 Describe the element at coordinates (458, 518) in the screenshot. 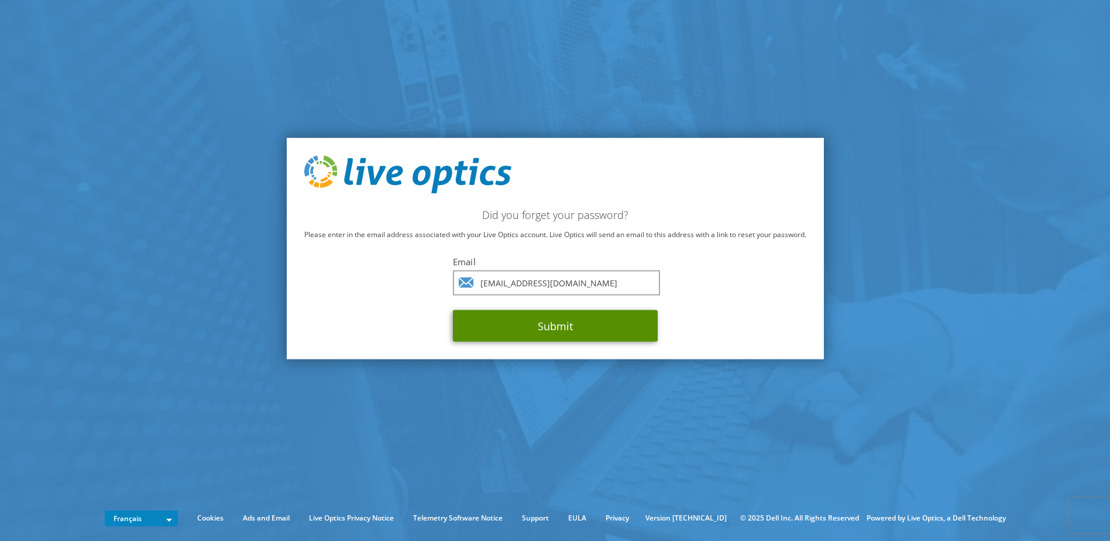

I see `a: Telemetry Software Notice` at that location.